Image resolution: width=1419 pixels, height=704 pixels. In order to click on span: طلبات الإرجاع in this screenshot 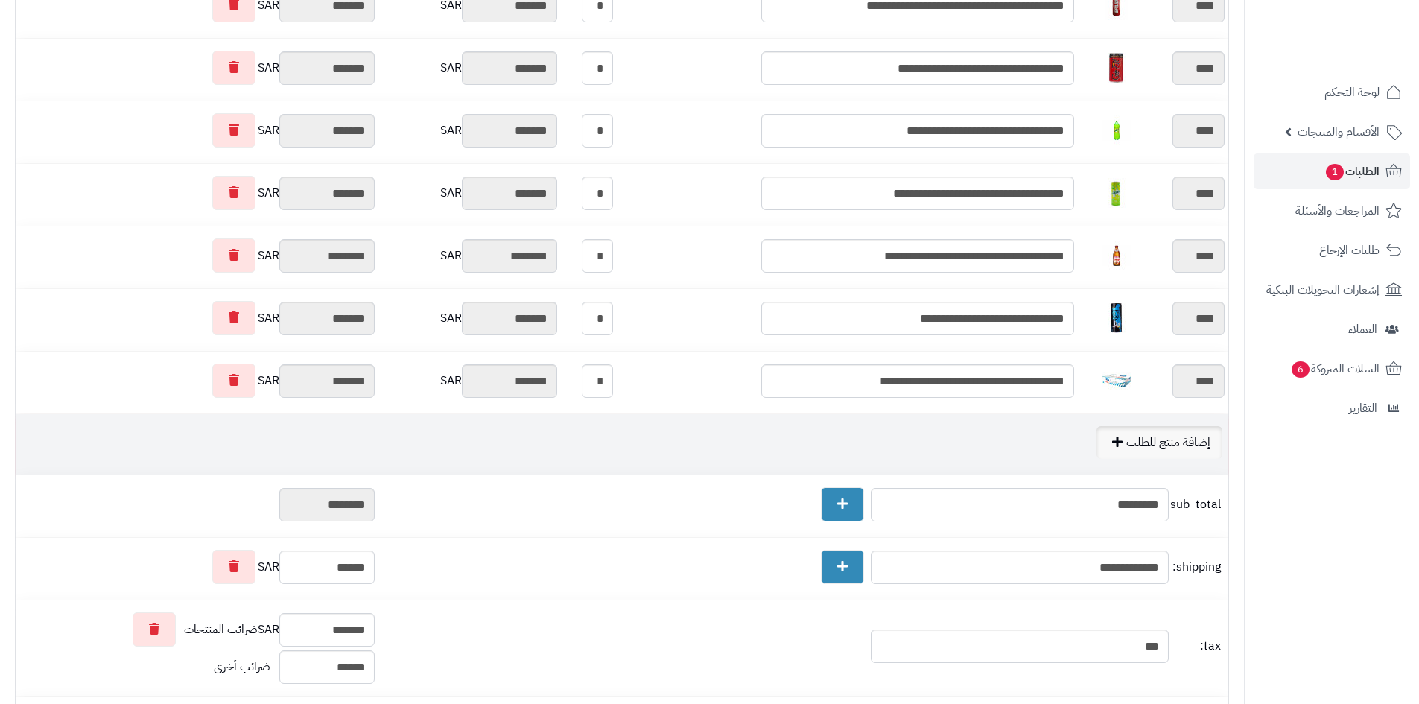, I will do `click(1349, 250)`.